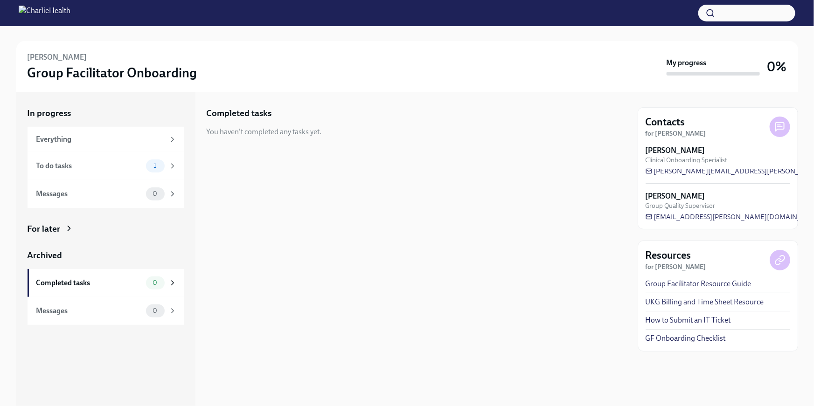 This screenshot has height=406, width=814. I want to click on div: To do tasks, so click(89, 166).